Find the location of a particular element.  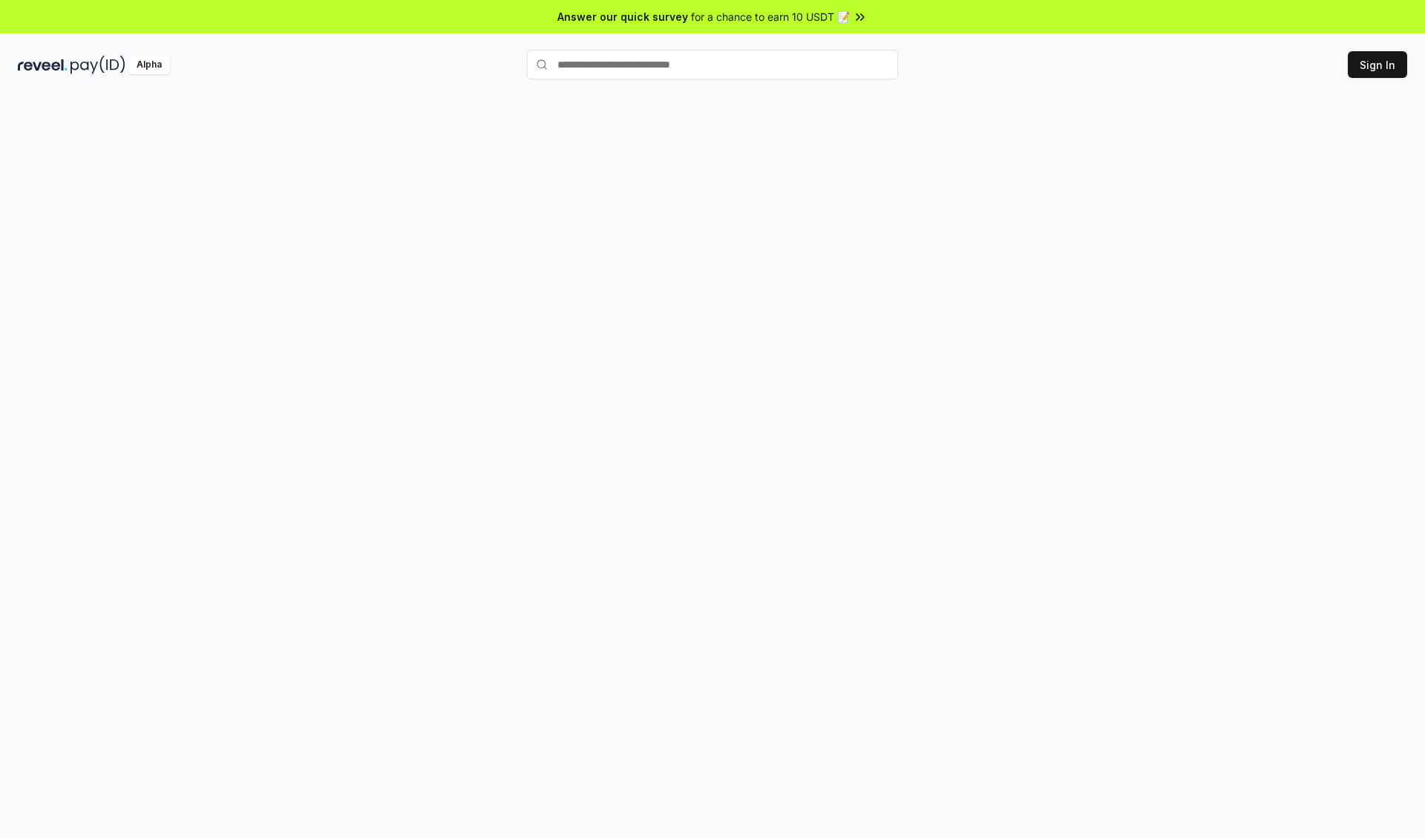

button: Sign In is located at coordinates (1378, 65).